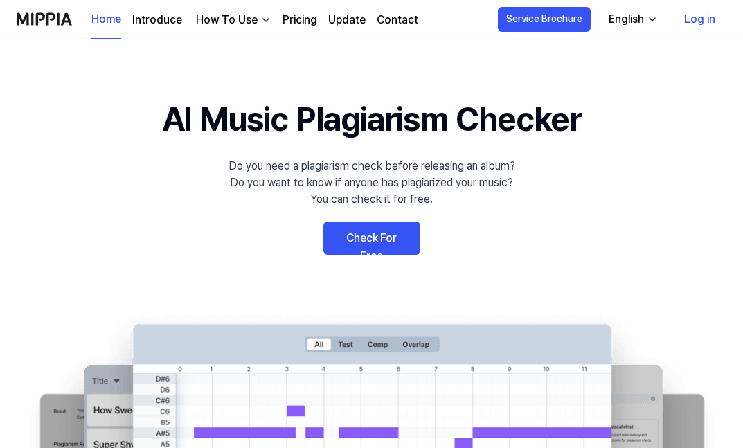 The height and width of the screenshot is (448, 743). I want to click on a: Service Brochure, so click(544, 19).